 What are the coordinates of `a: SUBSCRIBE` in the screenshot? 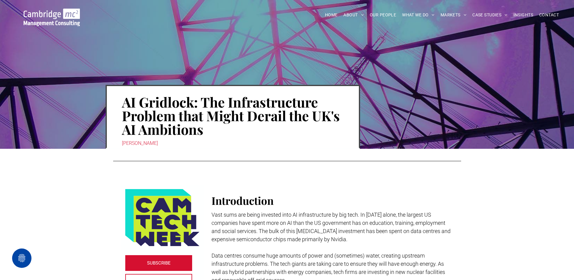 It's located at (159, 263).